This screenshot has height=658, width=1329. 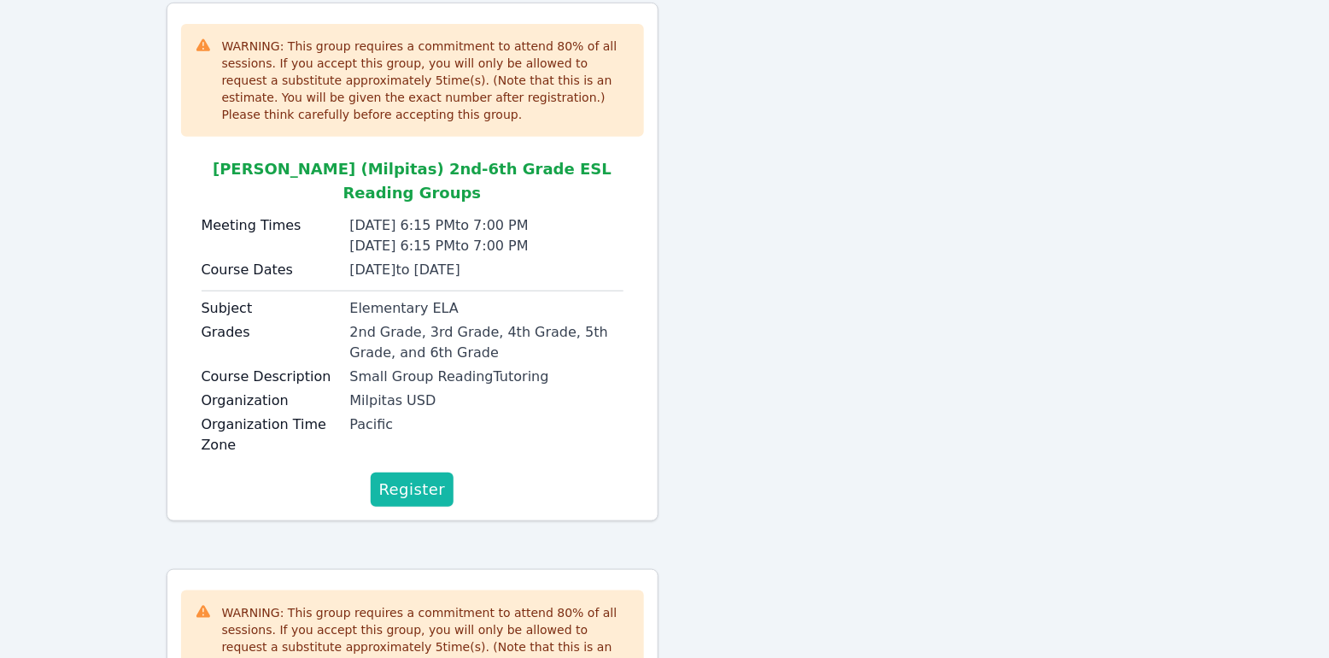 I want to click on div: Elementary ELA, so click(x=487, y=308).